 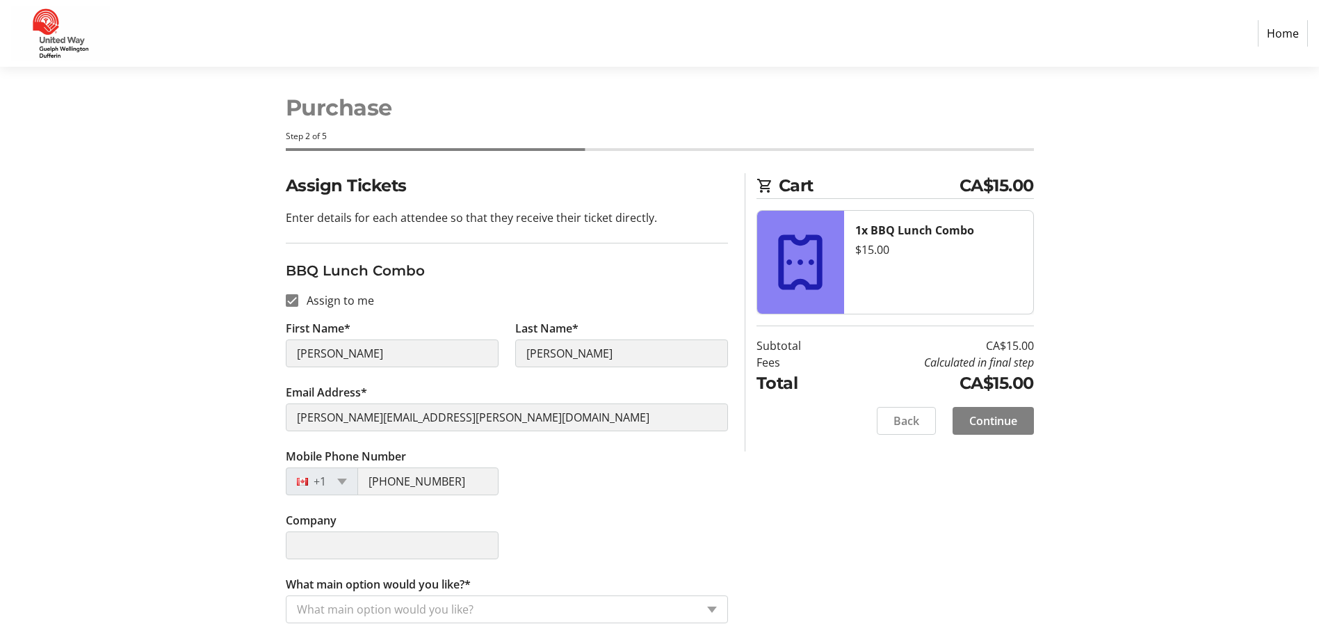 What do you see at coordinates (507, 186) in the screenshot?
I see `h2: Assign Tickets` at bounding box center [507, 186].